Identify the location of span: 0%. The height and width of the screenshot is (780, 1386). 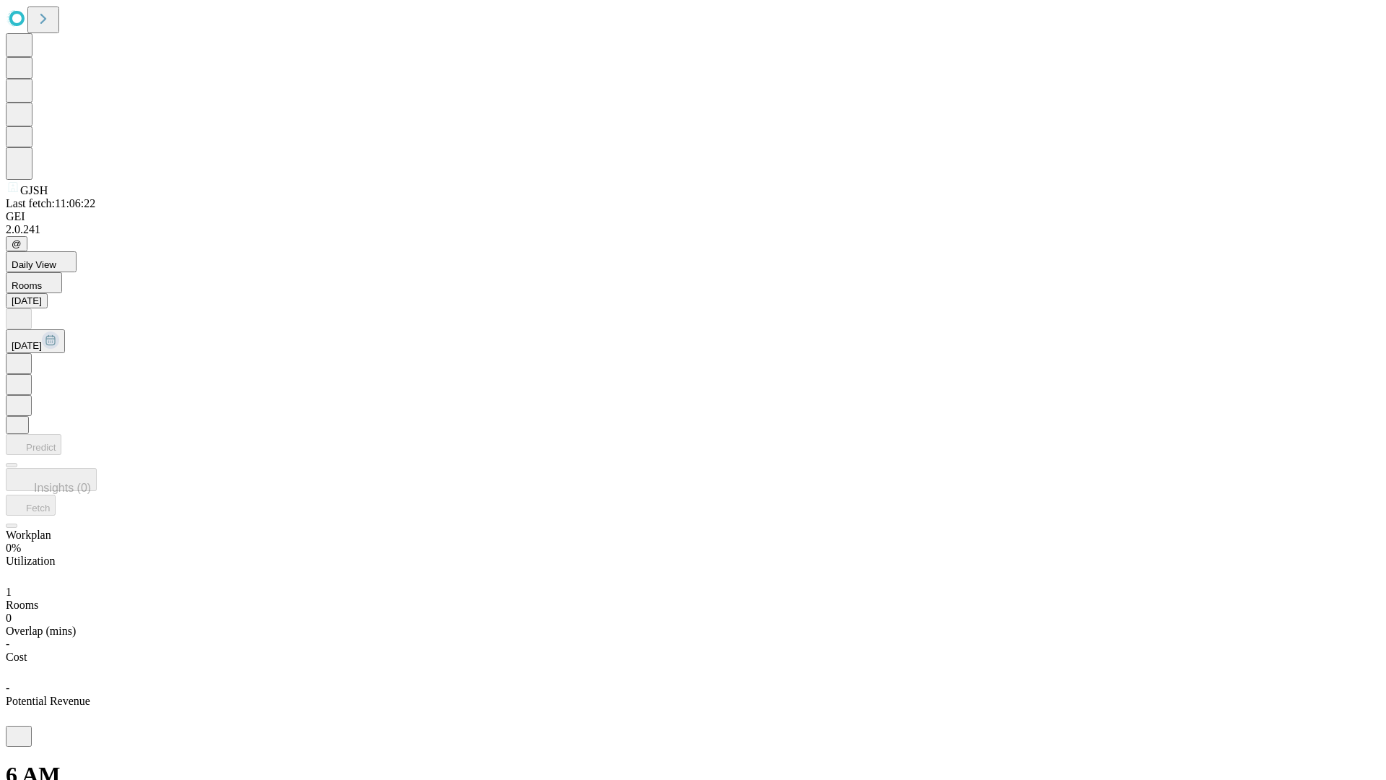
(13, 547).